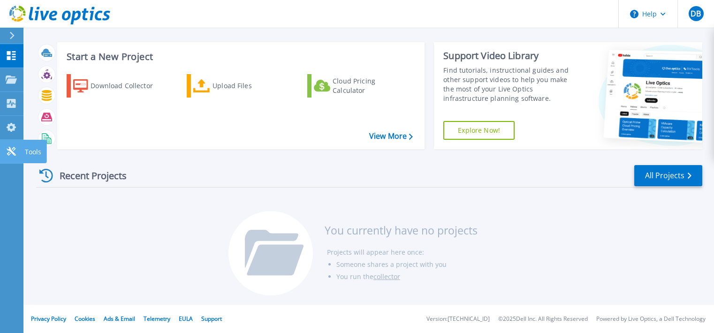  Describe the element at coordinates (239, 57) in the screenshot. I see `h3: Start a New Project` at that location.